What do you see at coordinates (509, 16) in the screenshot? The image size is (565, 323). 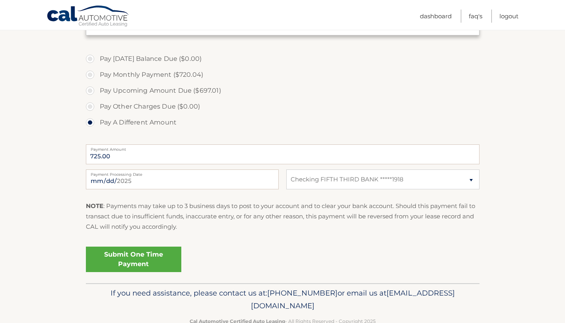 I see `a: Logout` at bounding box center [509, 16].